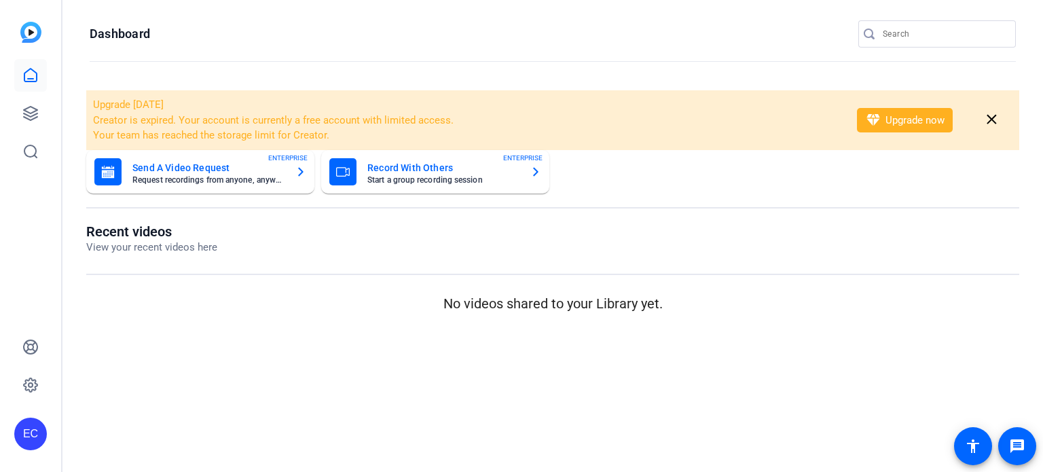  What do you see at coordinates (553, 304) in the screenshot?
I see `p: No videos shared to your Library yet.` at bounding box center [553, 304].